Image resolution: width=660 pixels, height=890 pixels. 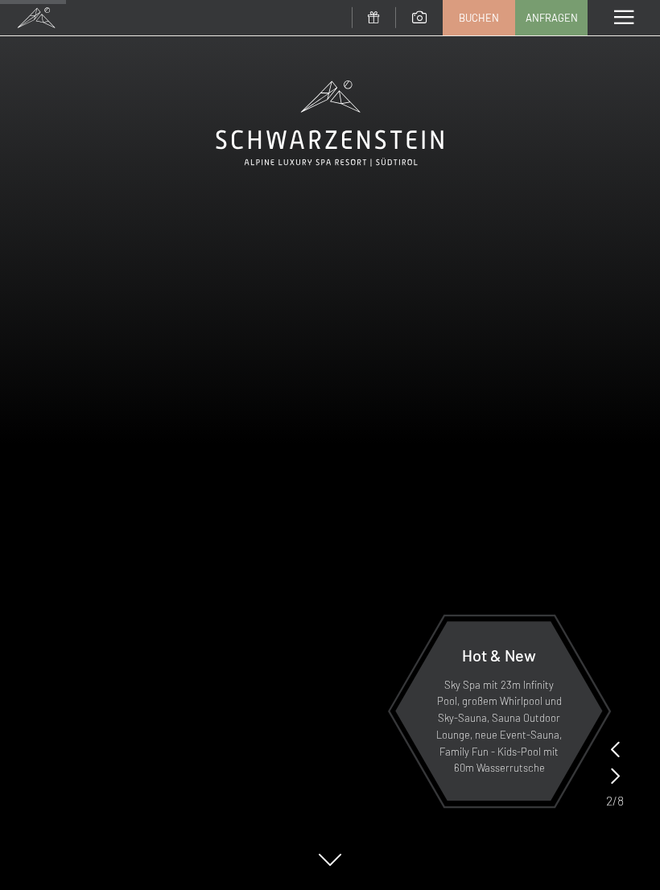 I want to click on span: Hot & New, so click(x=499, y=655).